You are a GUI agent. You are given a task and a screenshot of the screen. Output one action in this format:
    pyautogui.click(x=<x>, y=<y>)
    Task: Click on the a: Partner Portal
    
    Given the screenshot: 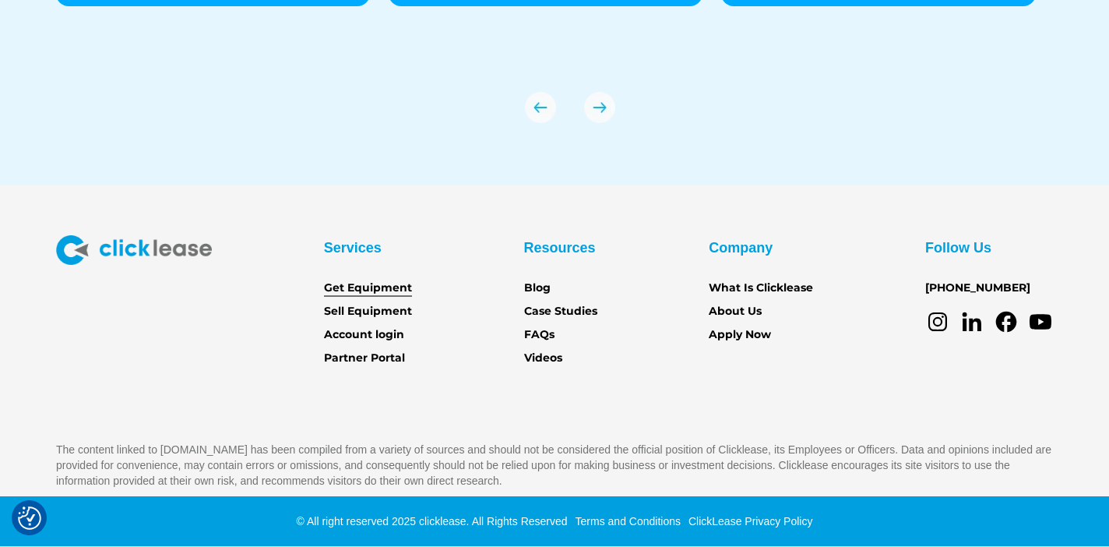 What is the action you would take?
    pyautogui.click(x=365, y=358)
    